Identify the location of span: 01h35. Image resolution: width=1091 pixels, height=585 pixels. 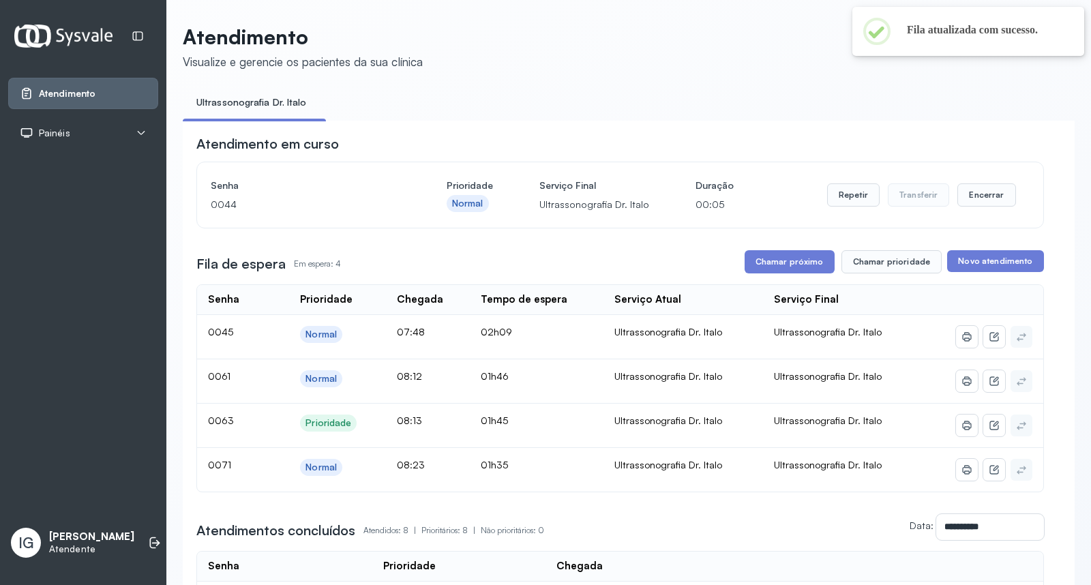
(495, 465).